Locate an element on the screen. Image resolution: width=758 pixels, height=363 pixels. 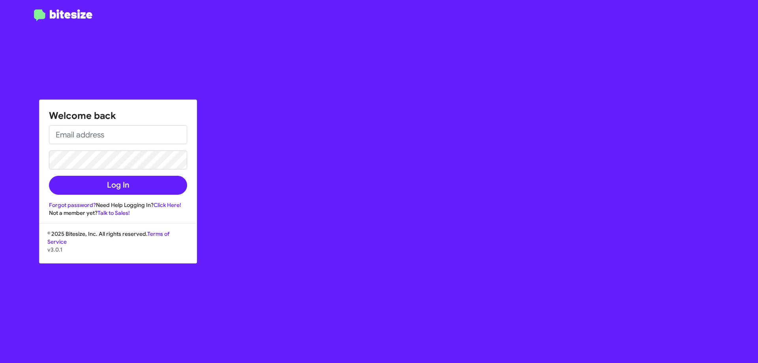
div: Need Help Logging In? is located at coordinates (118, 205).